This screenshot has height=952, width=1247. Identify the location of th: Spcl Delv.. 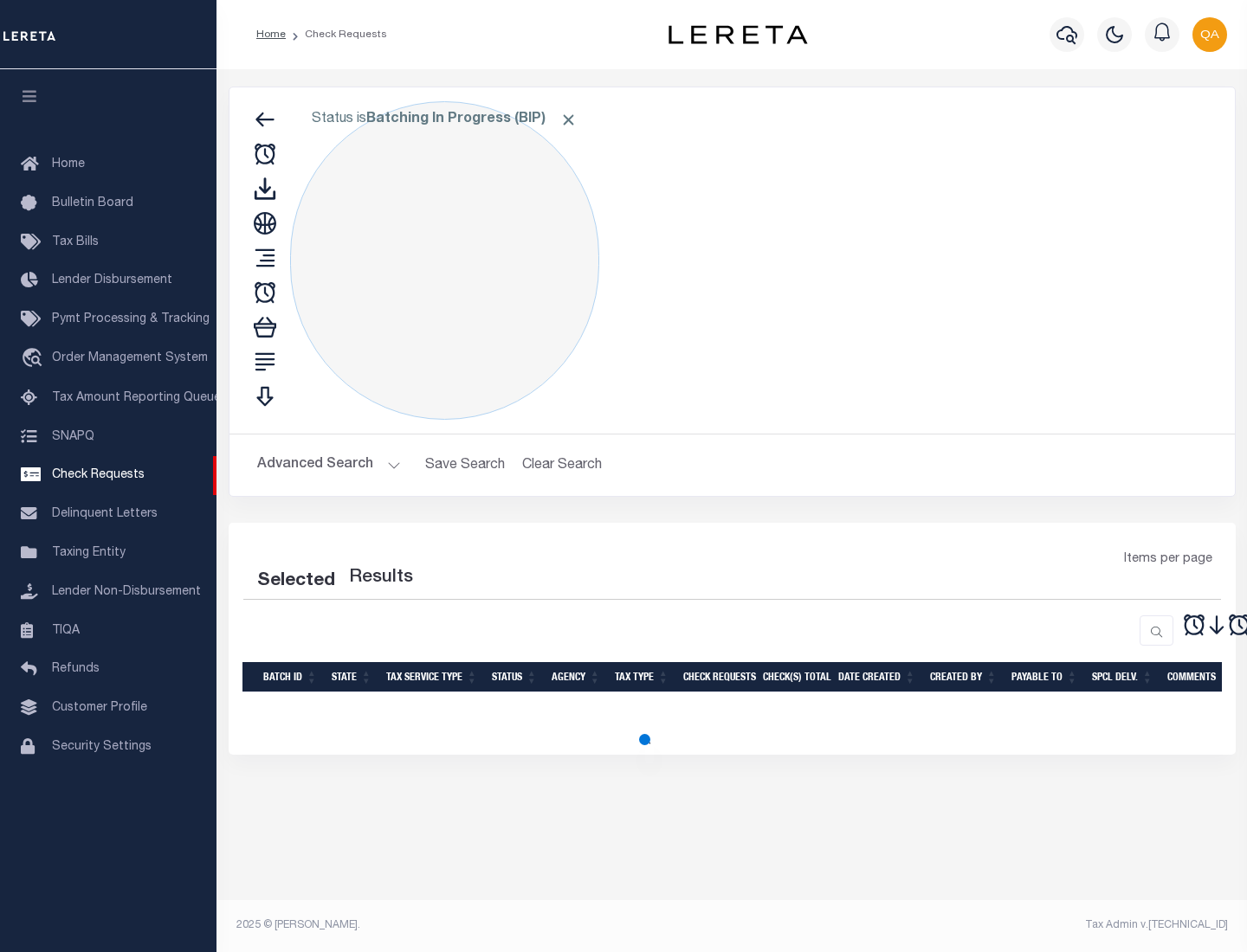
(1122, 677).